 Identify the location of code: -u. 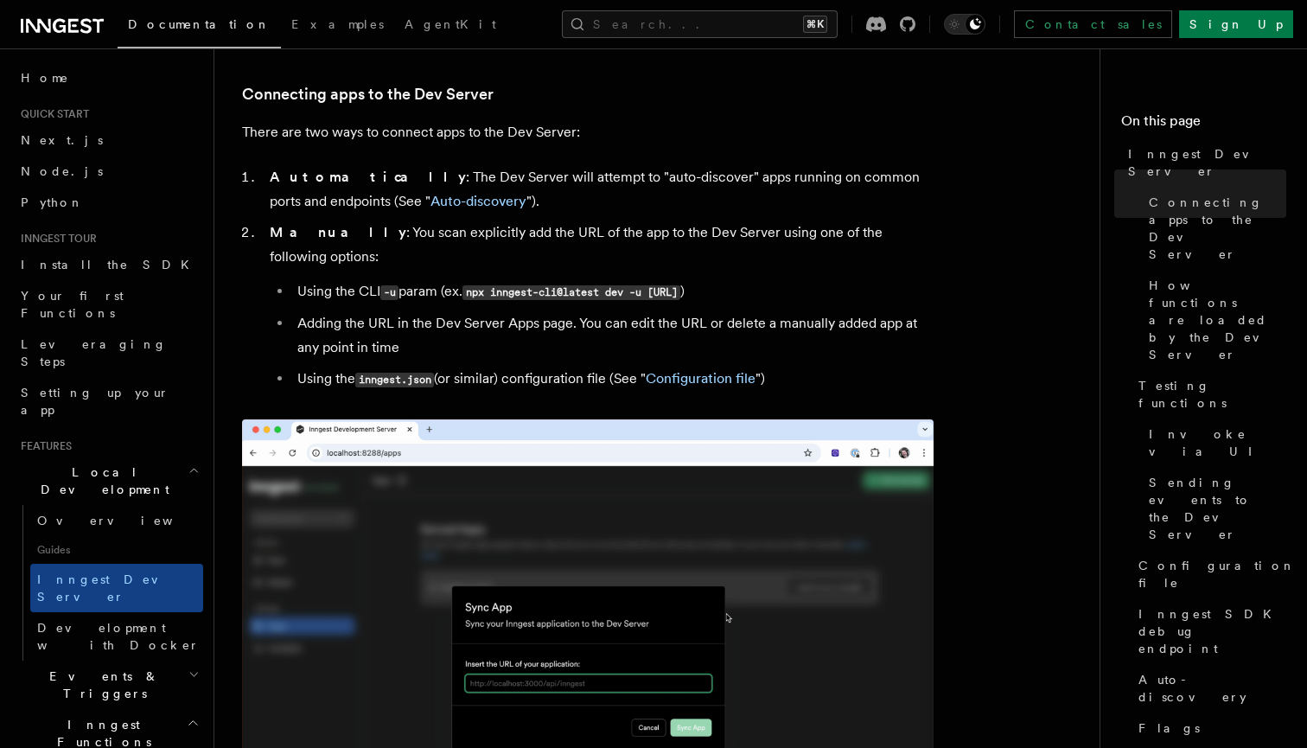
(389, 292).